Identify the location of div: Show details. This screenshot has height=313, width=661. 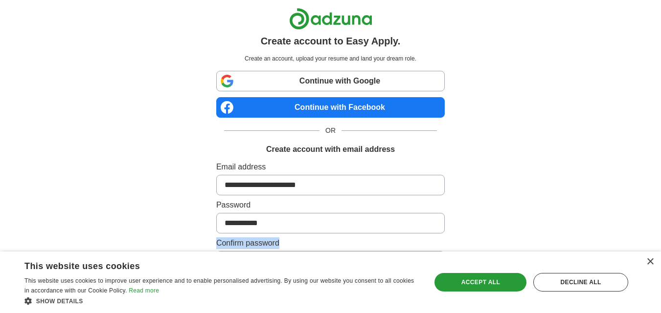
(221, 301).